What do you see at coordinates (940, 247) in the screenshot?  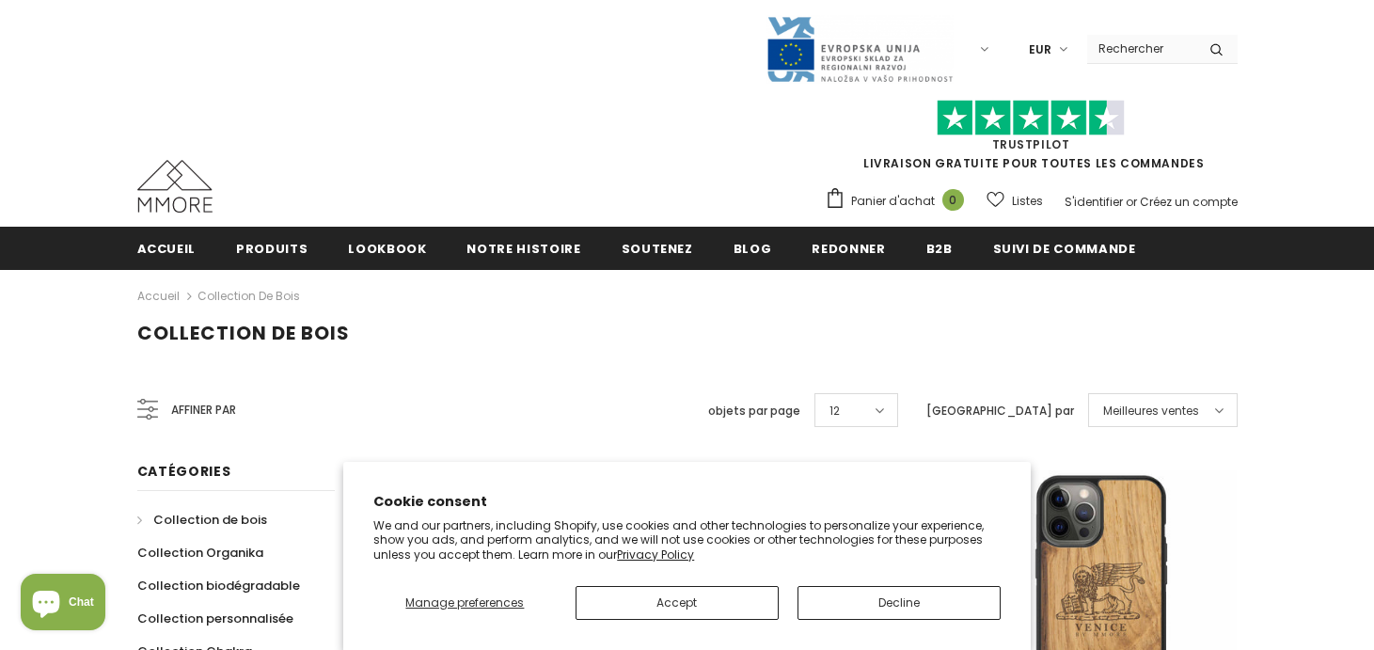 I see `a: B2B` at bounding box center [940, 247].